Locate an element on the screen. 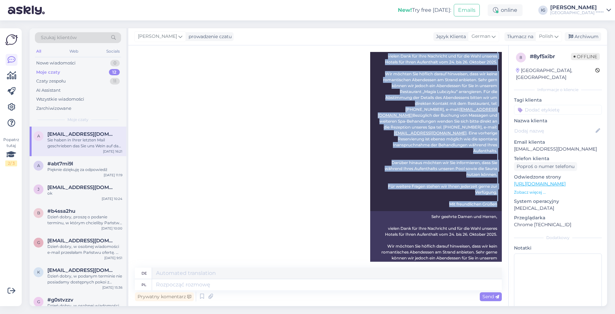 The image size is (615, 314). div: Nowe wiadomości is located at coordinates (56, 63).